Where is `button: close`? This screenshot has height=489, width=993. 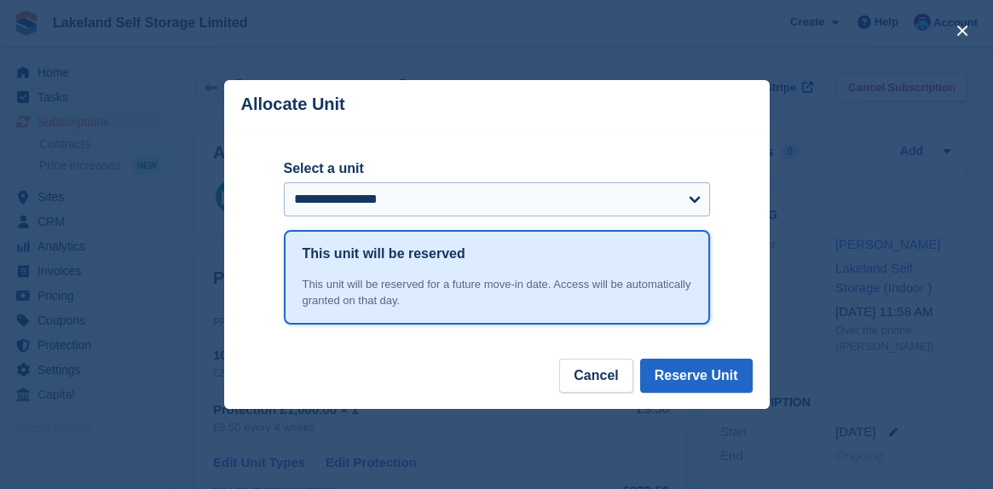
button: close is located at coordinates (963, 31).